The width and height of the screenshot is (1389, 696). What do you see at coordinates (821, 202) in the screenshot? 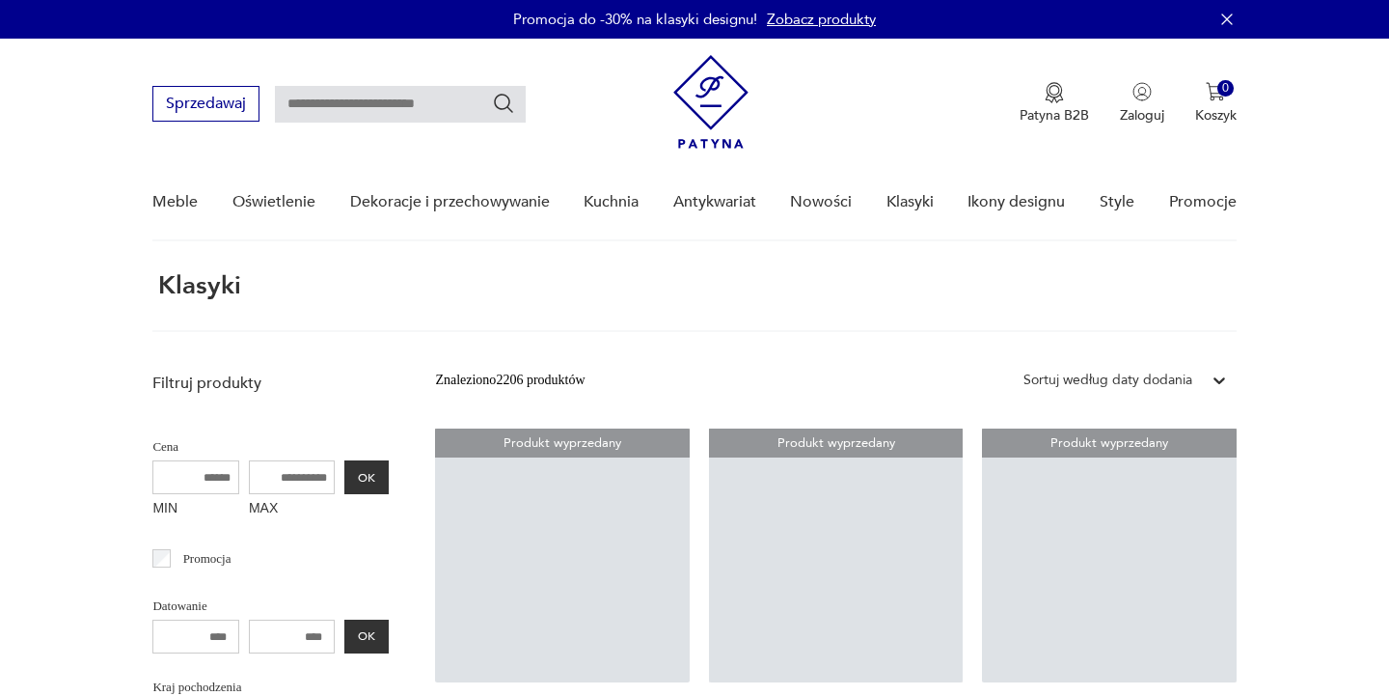
I see `a: Nowości` at bounding box center [821, 202].